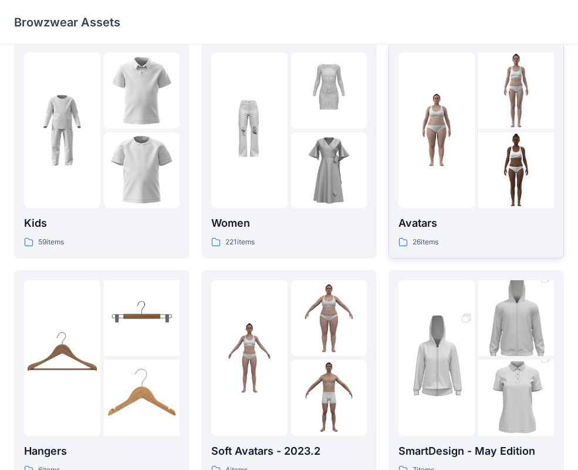  What do you see at coordinates (289, 223) in the screenshot?
I see `p: Women` at bounding box center [289, 223].